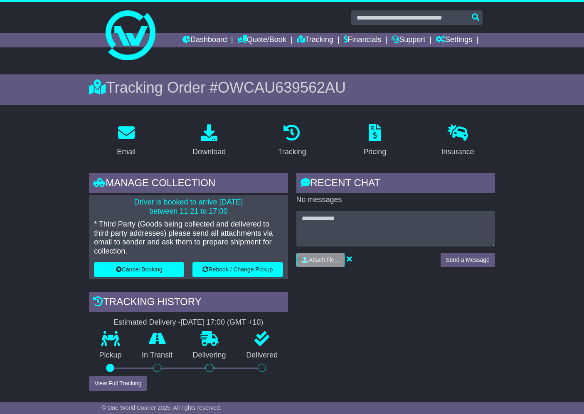 This screenshot has height=414, width=584. Describe the element at coordinates (458, 152) in the screenshot. I see `div: Insurance` at that location.